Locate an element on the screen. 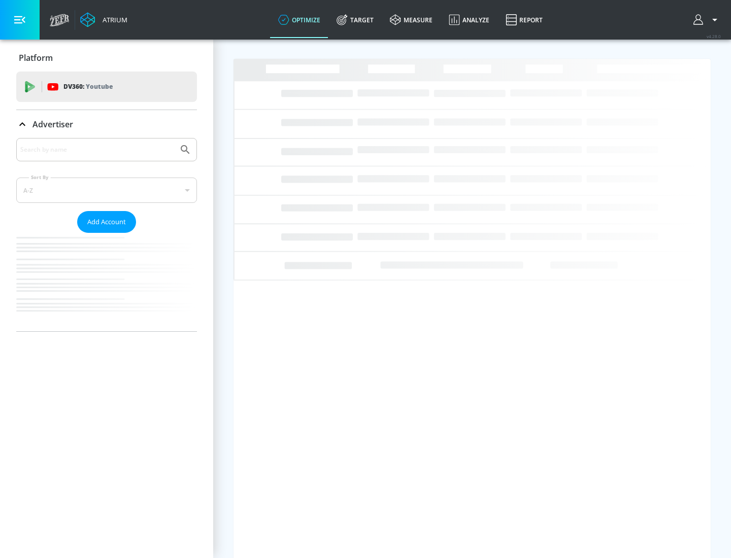  a: Atrium is located at coordinates (104, 20).